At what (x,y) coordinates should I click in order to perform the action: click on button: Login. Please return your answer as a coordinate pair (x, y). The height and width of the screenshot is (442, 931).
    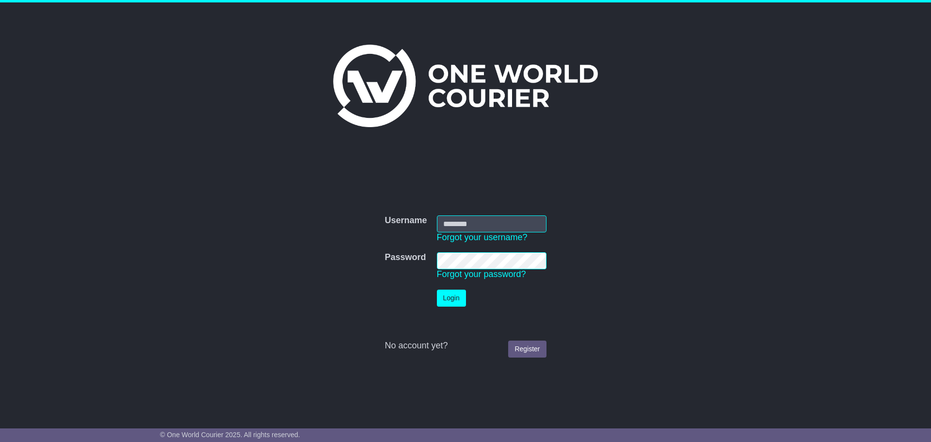
    Looking at the image, I should click on (451, 298).